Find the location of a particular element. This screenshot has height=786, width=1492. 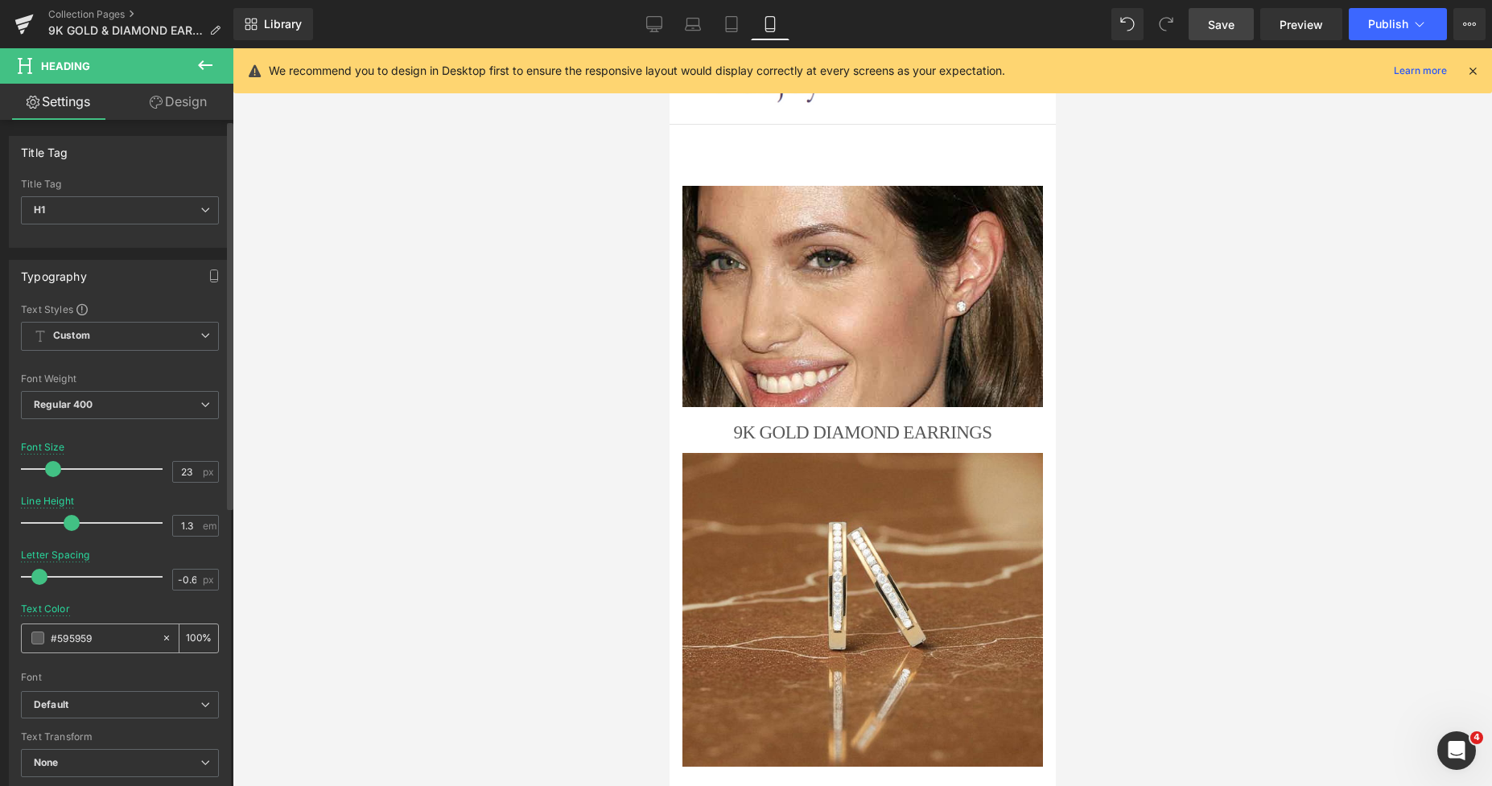

span: Library is located at coordinates (282, 24).